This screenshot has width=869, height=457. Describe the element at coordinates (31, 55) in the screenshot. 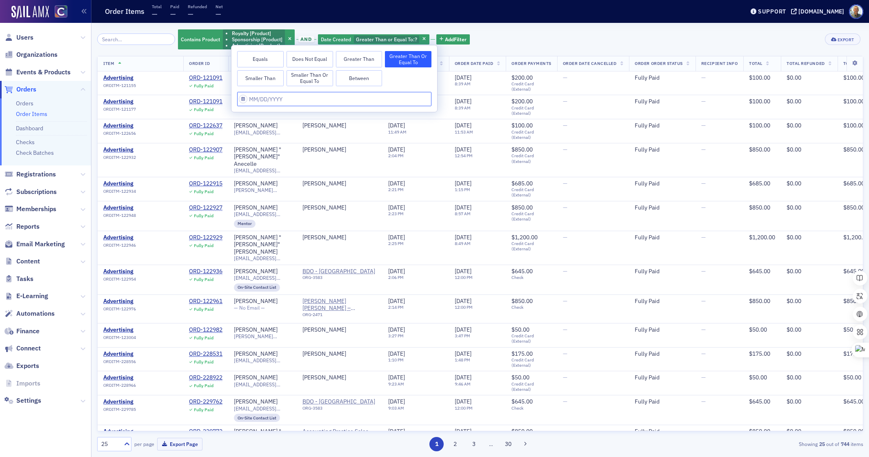

I see `a: Organizations` at that location.